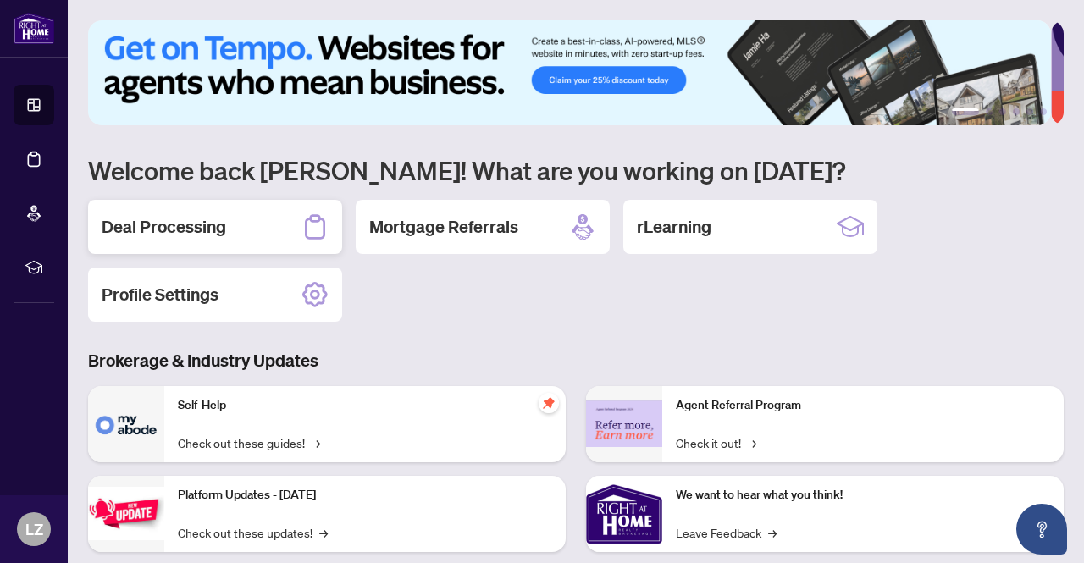 This screenshot has height=563, width=1084. What do you see at coordinates (126, 513) in the screenshot?
I see `img: Platform Updates - July 21, 2025` at bounding box center [126, 513].